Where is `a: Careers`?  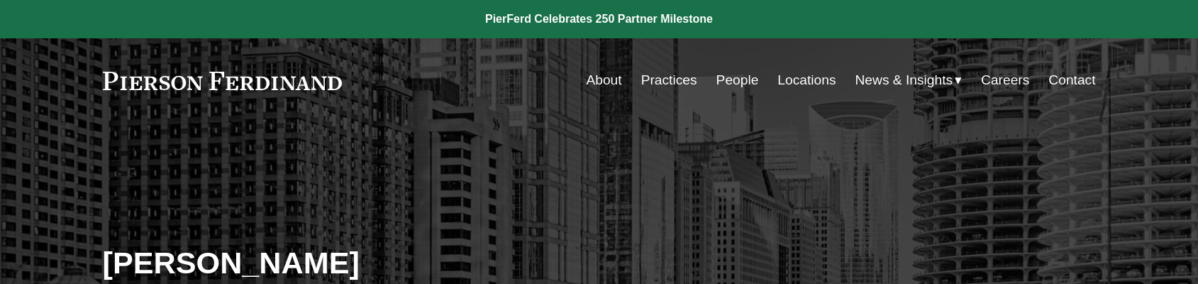
a: Careers is located at coordinates (1005, 80).